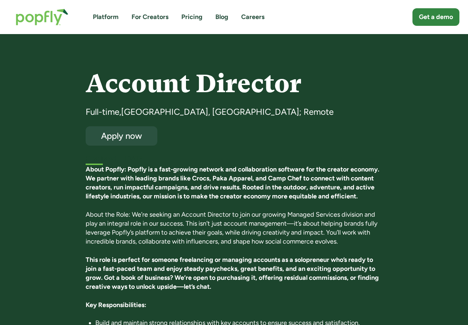  Describe the element at coordinates (234, 228) in the screenshot. I see `p: About the Role: We’re seeking an Account Director to join our growing Managed Services division a...` at that location.